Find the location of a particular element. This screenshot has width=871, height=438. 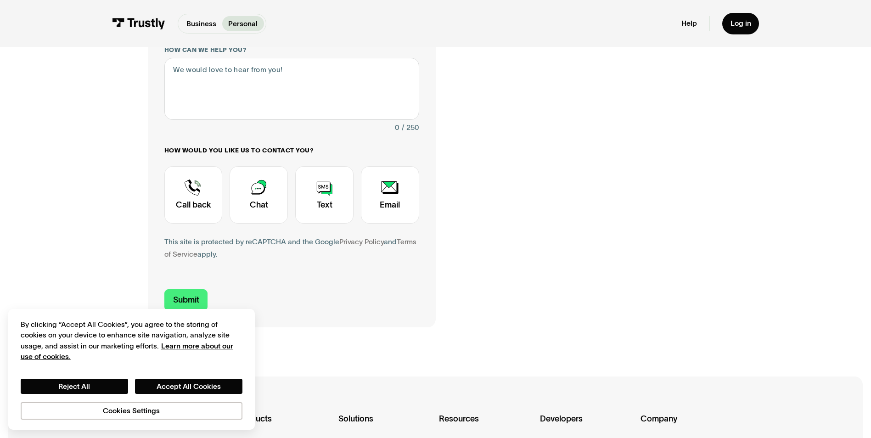

input: Submit is located at coordinates (186, 300).